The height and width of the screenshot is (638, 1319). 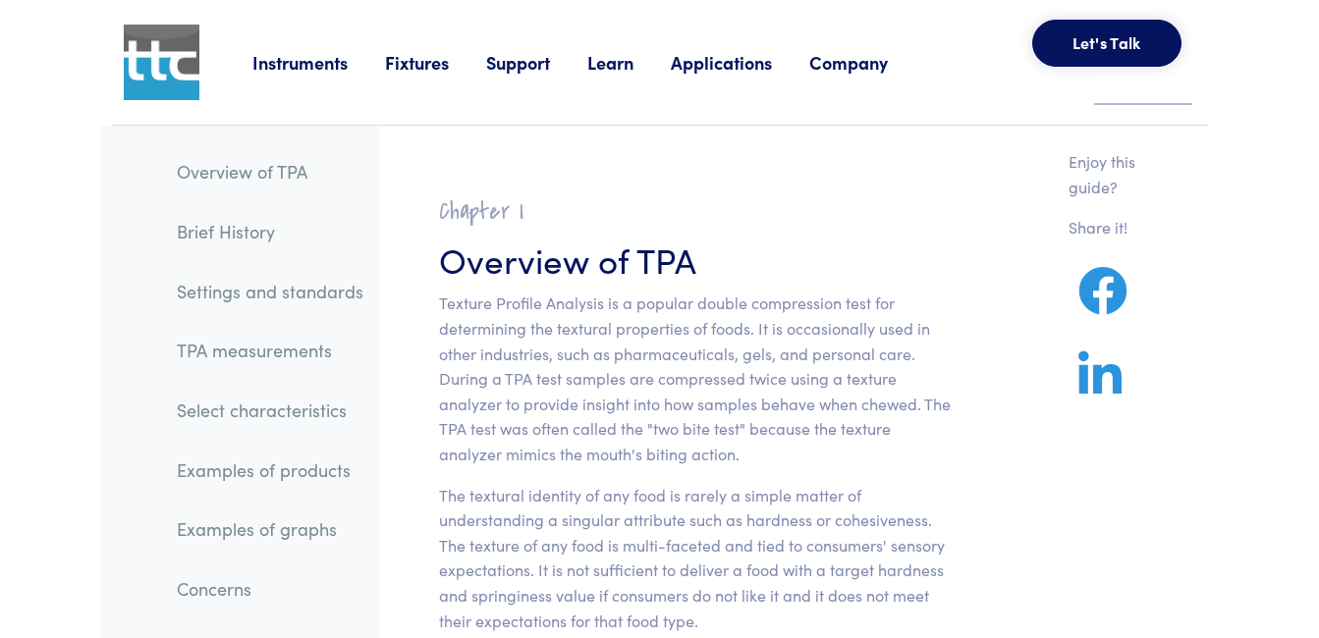 What do you see at coordinates (1115, 174) in the screenshot?
I see `p: Enjoy this guide?` at bounding box center [1115, 174].